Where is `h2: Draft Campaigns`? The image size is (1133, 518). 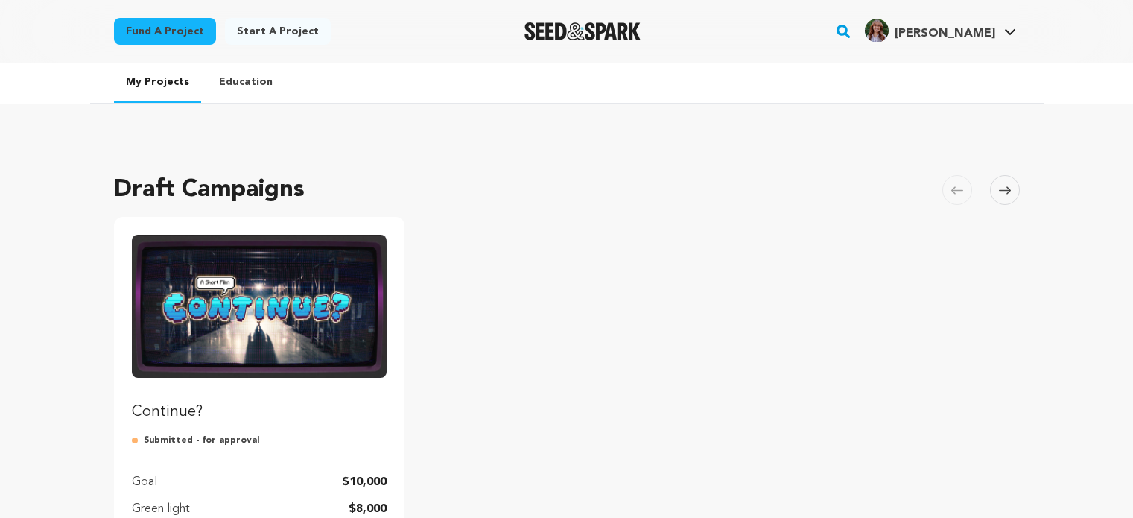 h2: Draft Campaigns is located at coordinates (209, 190).